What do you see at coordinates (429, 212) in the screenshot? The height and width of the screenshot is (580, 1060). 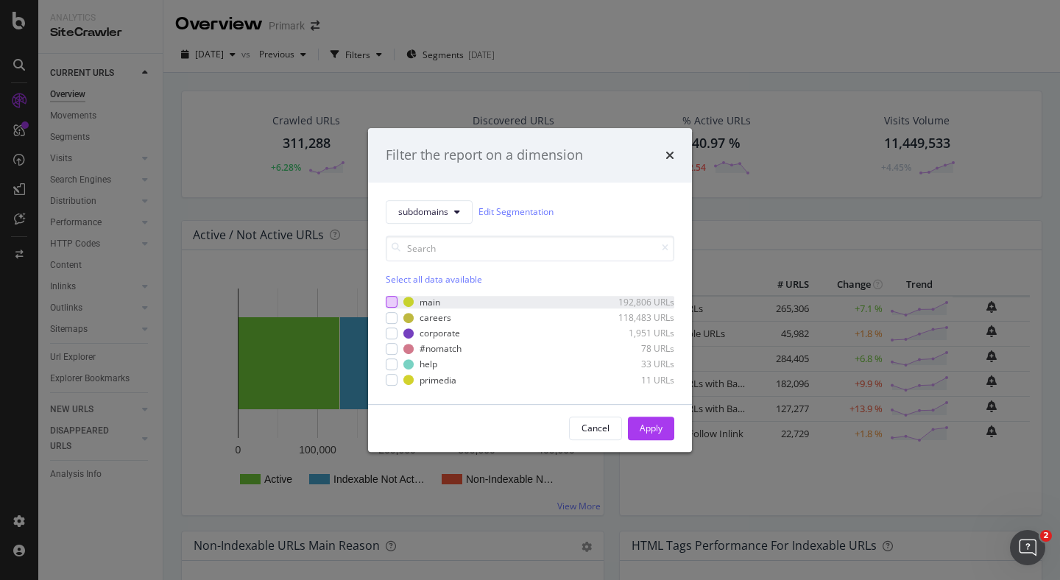 I see `button: subdomains` at bounding box center [429, 212].